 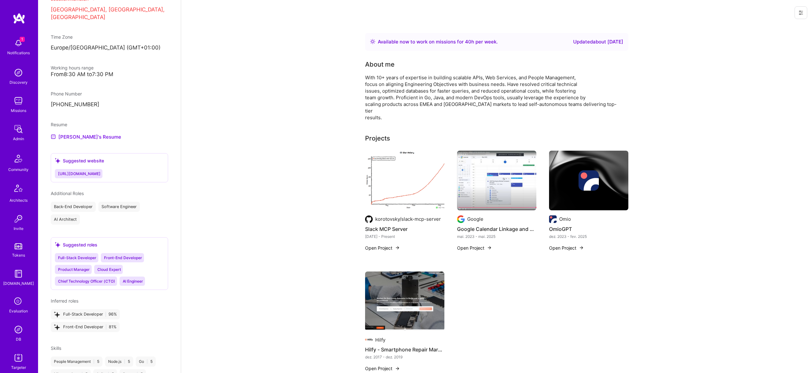 I want to click on h4: Google Calendar Linkage and Re-identification Attack, so click(x=497, y=229).